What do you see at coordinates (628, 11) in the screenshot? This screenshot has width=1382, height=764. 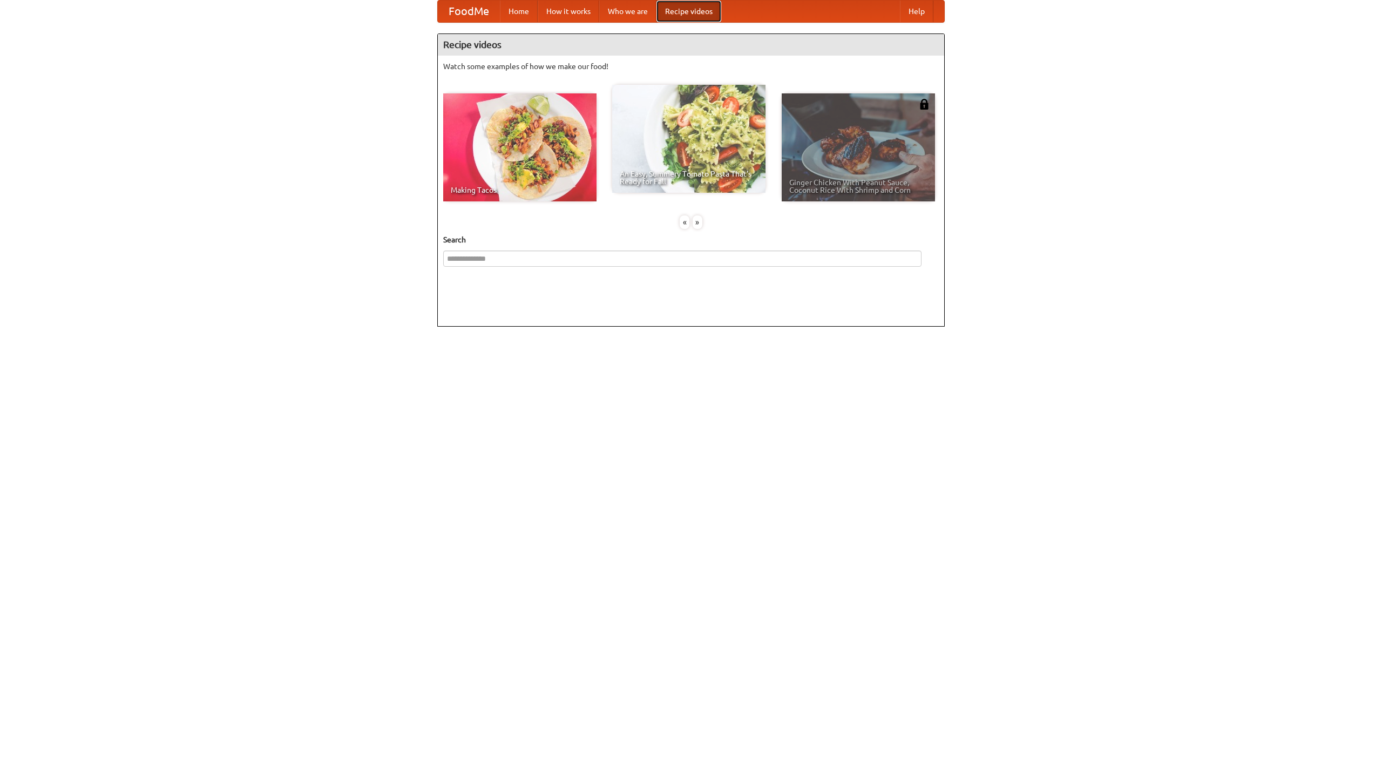 I see `a: Who we are` at bounding box center [628, 11].